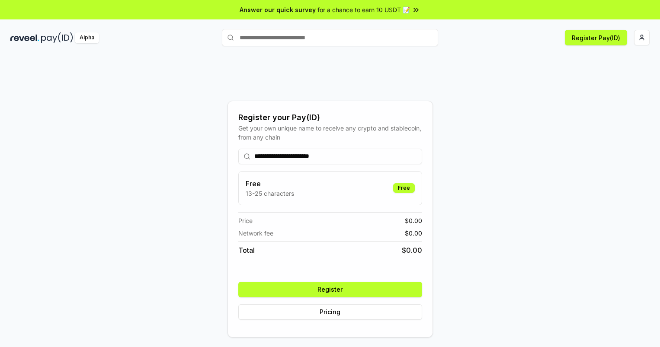 The width and height of the screenshot is (660, 347). Describe the element at coordinates (330, 118) in the screenshot. I see `div: Register your Pay(ID)` at that location.